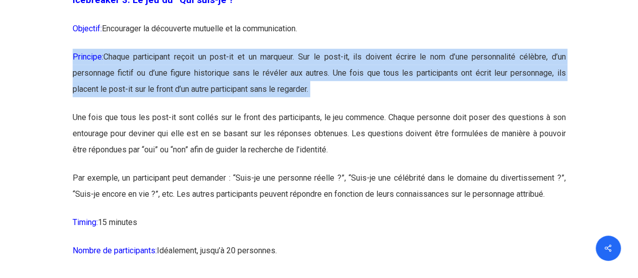 This screenshot has height=278, width=638. What do you see at coordinates (319, 229) in the screenshot?
I see `p: 15 minutes` at bounding box center [319, 229].